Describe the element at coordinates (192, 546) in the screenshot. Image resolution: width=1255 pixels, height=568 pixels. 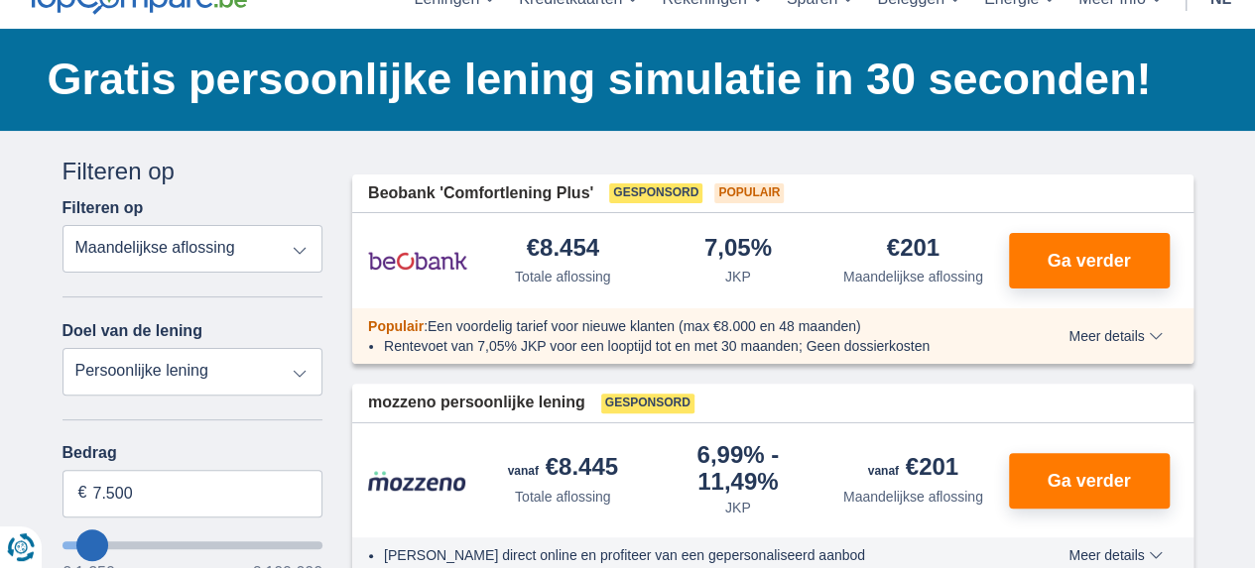
I see `a: wantToBorrow` at that location.